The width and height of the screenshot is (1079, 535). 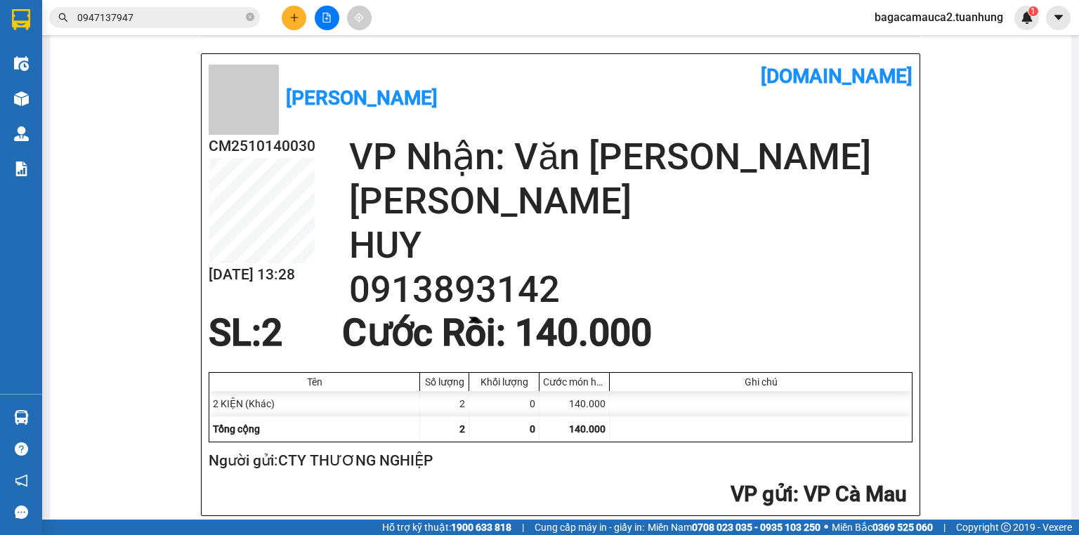 I want to click on div: Ghi chú, so click(x=760, y=382).